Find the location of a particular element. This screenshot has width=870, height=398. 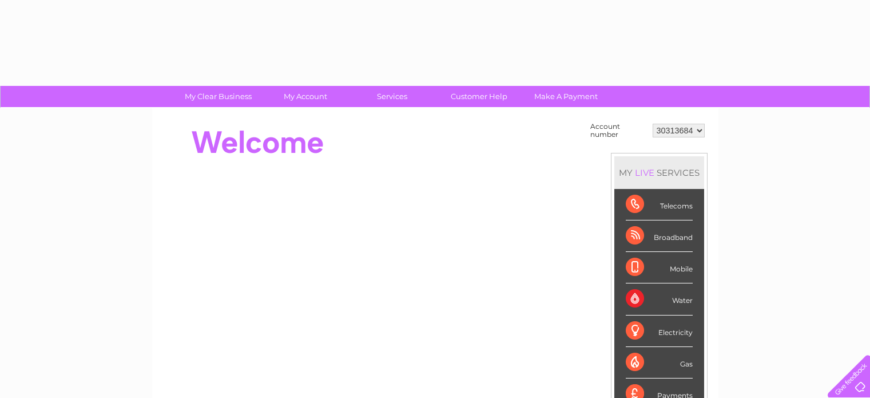

a: Make A Payment is located at coordinates (566, 96).